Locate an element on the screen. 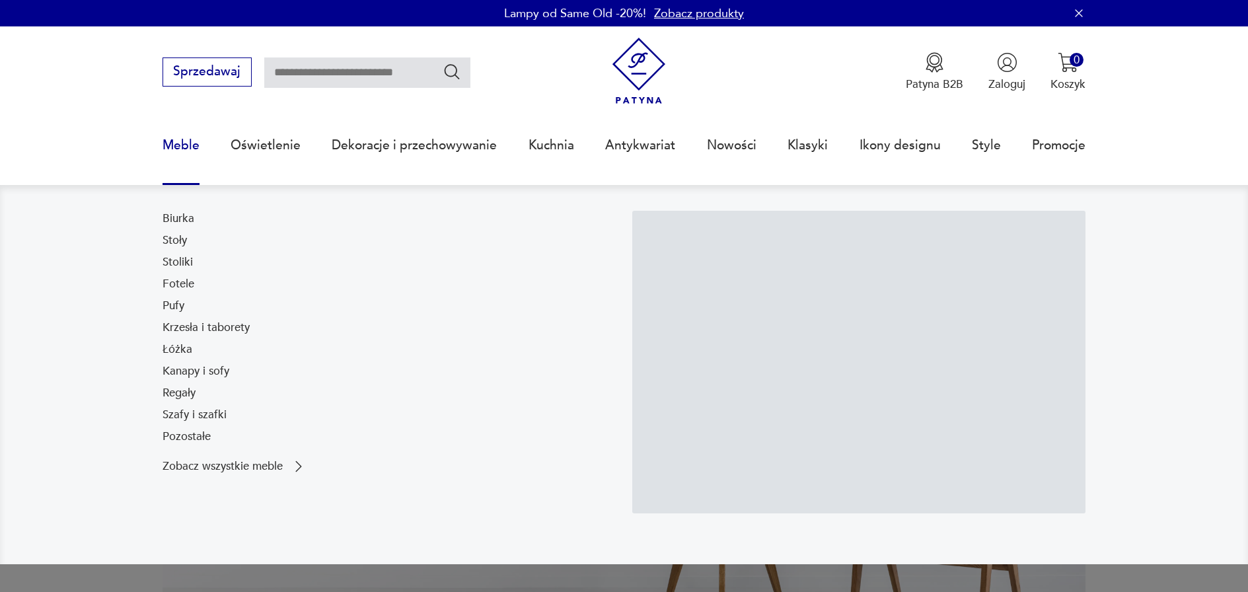  a: Biurka is located at coordinates (178, 219).